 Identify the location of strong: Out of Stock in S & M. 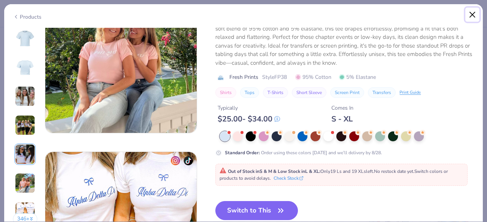
(251, 171).